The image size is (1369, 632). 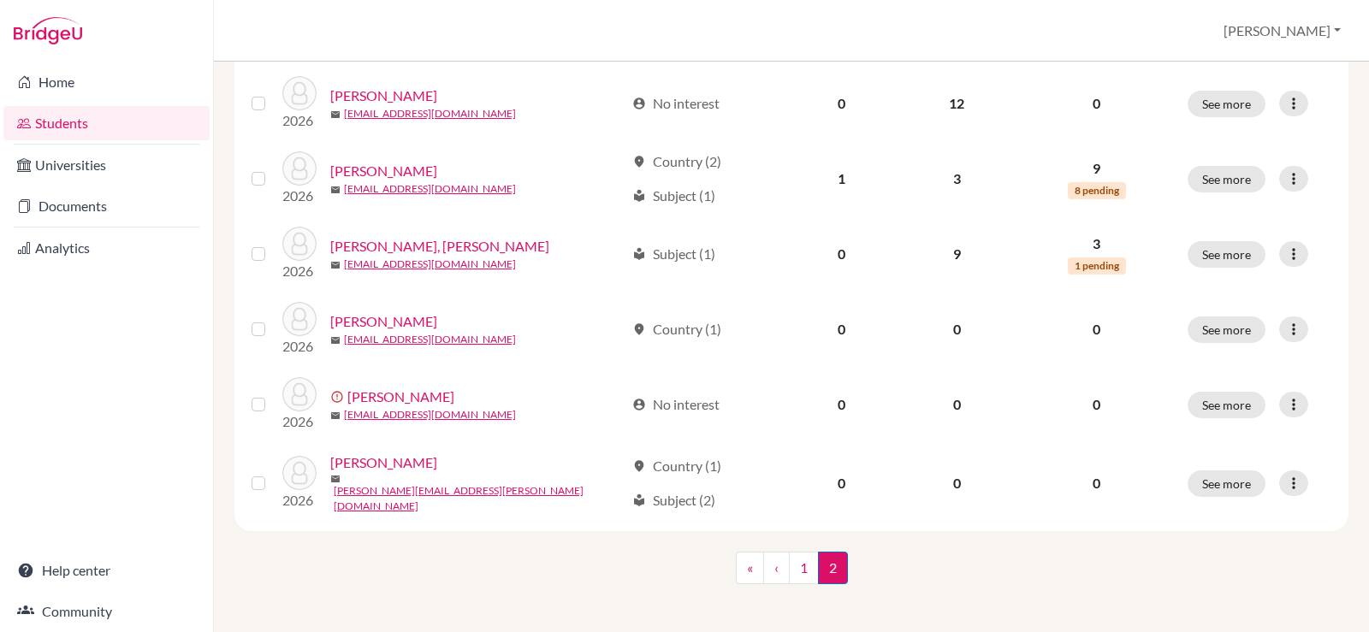 I want to click on td: 12, so click(x=957, y=104).